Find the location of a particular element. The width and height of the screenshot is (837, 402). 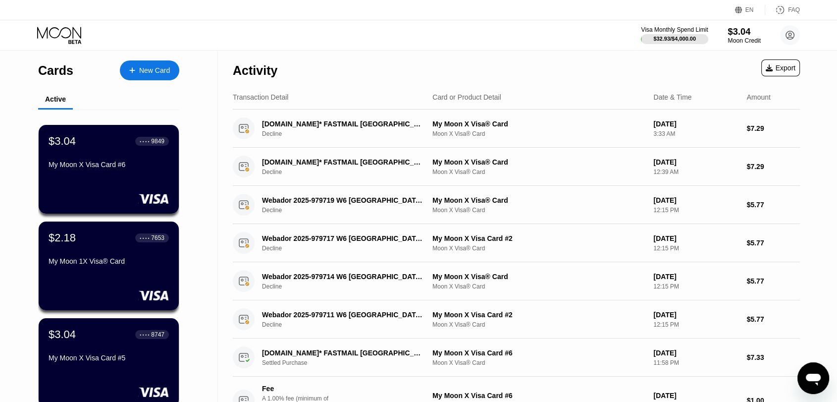

div: $3.04Moon Credit is located at coordinates (744, 35).